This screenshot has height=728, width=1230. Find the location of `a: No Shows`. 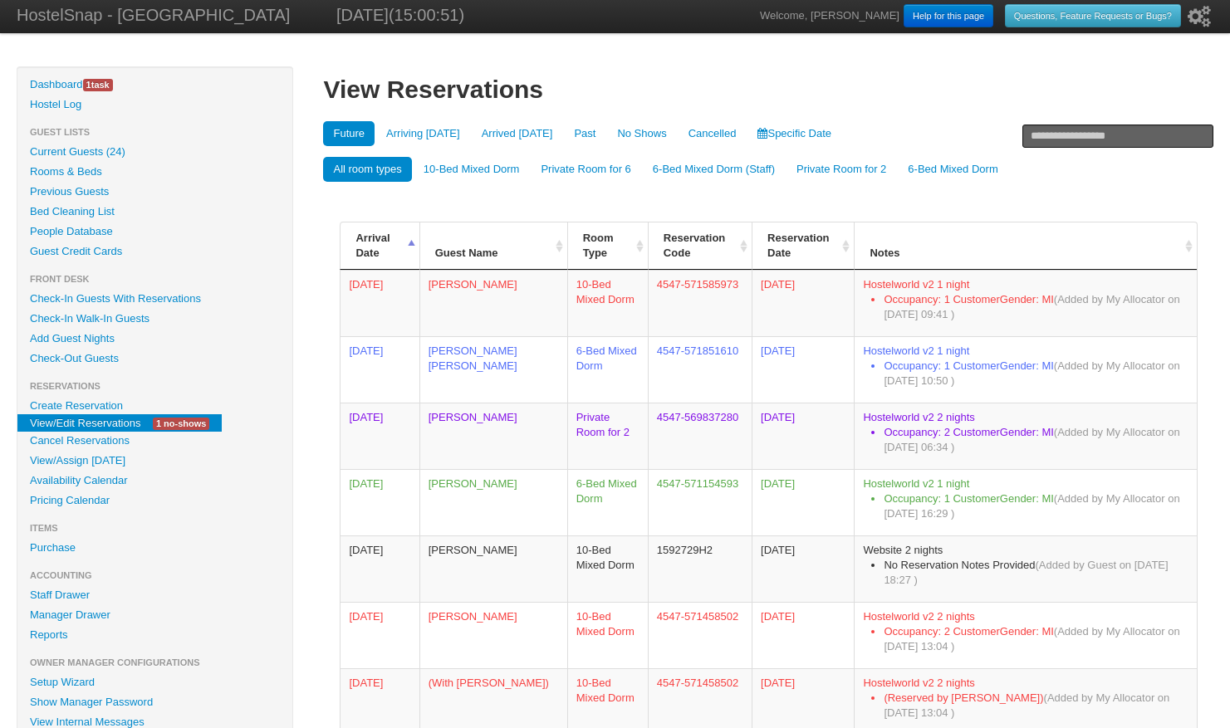

a: No Shows is located at coordinates (641, 134).